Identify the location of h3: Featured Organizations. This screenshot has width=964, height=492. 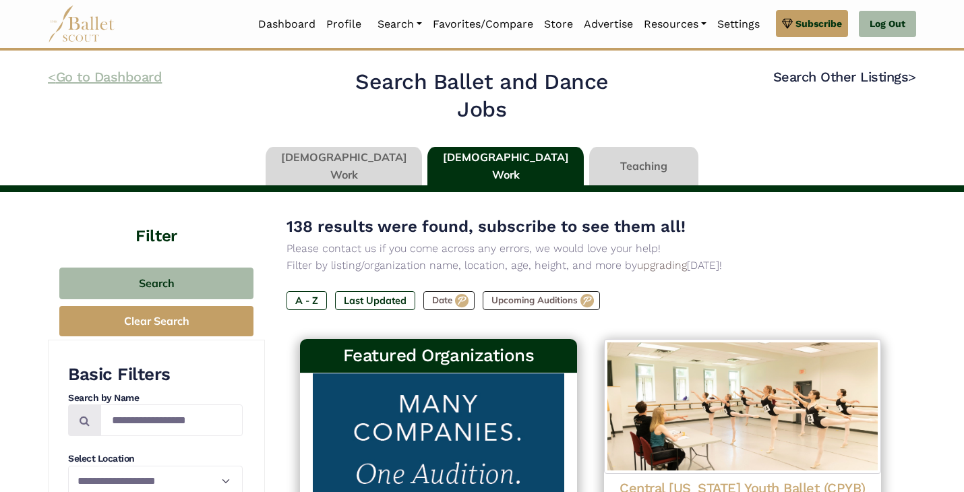
(438, 356).